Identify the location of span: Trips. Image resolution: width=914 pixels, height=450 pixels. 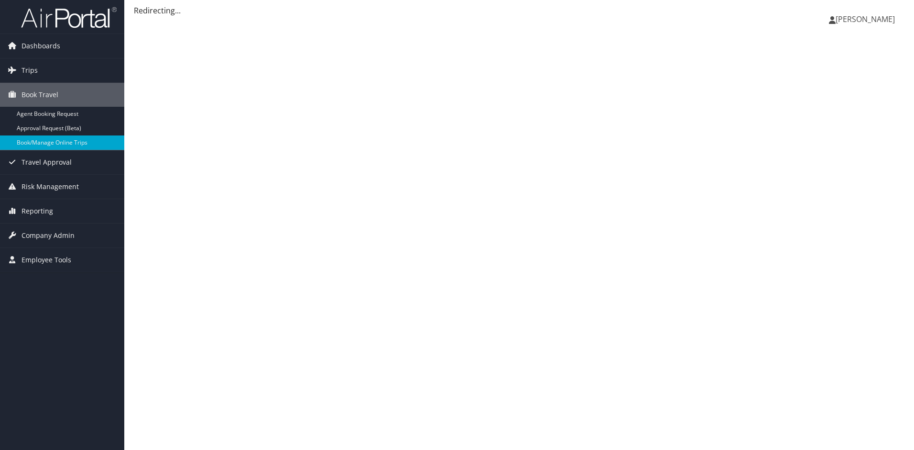
(30, 70).